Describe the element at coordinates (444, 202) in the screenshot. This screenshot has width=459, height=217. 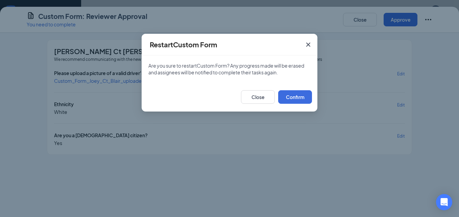
I see `div: Open Intercom Messenger` at that location.